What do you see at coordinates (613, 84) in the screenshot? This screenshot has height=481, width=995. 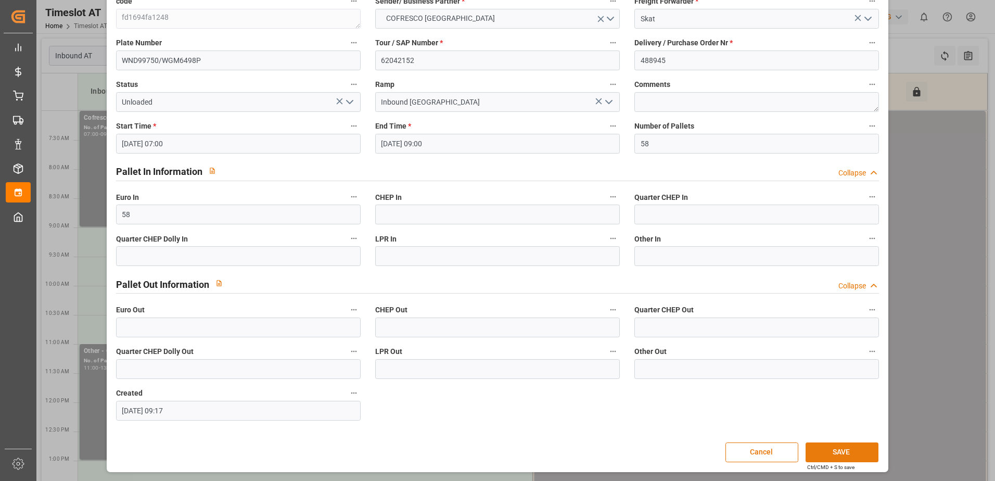 I see `button: Ramp` at bounding box center [613, 84].